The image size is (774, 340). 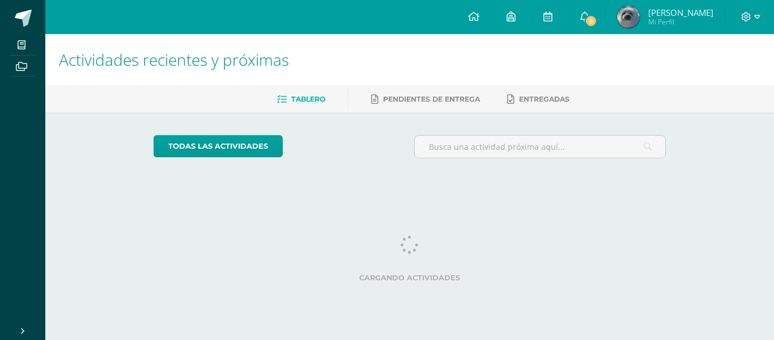 I want to click on span: Mi Perfil, so click(x=681, y=22).